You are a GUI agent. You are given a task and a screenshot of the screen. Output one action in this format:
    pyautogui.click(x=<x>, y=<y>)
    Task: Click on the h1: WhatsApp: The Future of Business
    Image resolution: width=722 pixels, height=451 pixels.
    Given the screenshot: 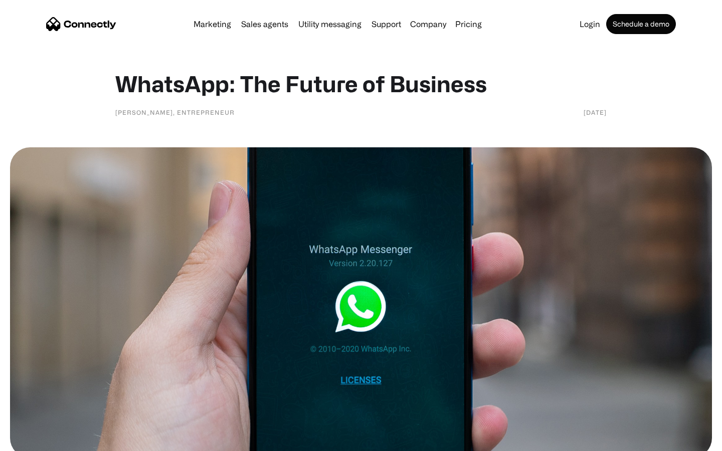 What is the action you would take?
    pyautogui.click(x=361, y=84)
    